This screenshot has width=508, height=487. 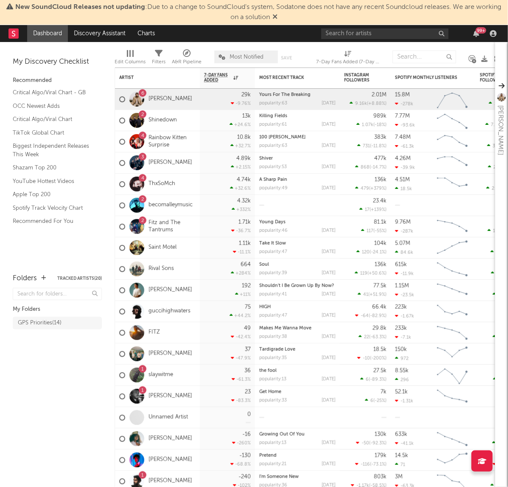 I want to click on div: 23, so click(x=248, y=392).